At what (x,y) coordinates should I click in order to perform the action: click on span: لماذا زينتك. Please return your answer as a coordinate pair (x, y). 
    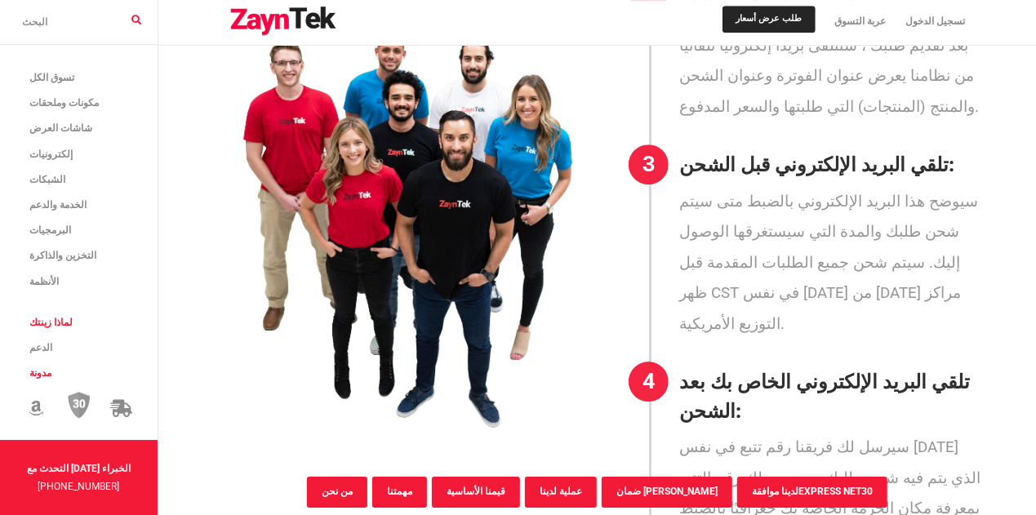
    Looking at the image, I should click on (51, 323).